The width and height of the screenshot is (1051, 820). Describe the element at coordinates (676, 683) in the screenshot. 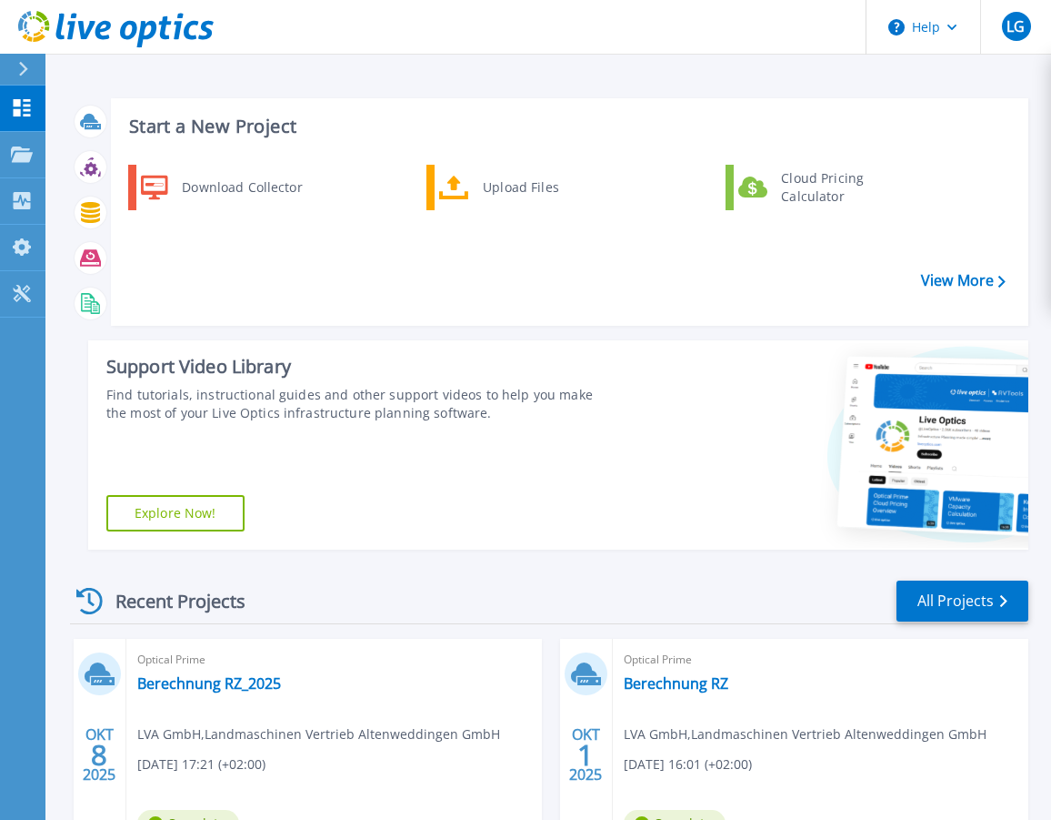

I see `a: Berechnung RZ` at that location.